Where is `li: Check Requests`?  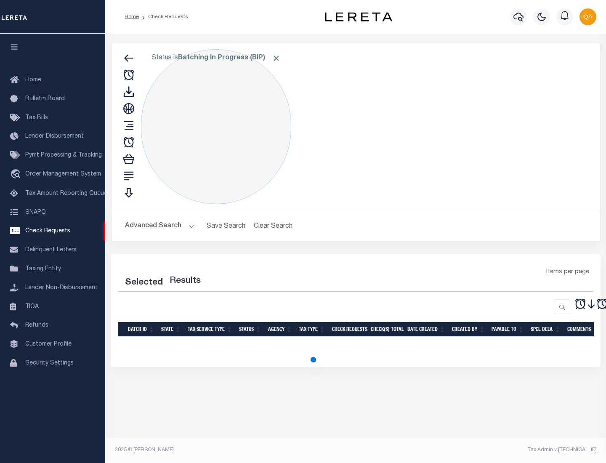
li: Check Requests is located at coordinates (163, 17).